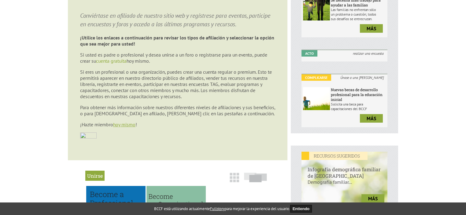 Image resolution: width=466 pixels, height=215 pixels. Describe the element at coordinates (138, 61) in the screenshot. I see `font: hoy mismo.` at that location.